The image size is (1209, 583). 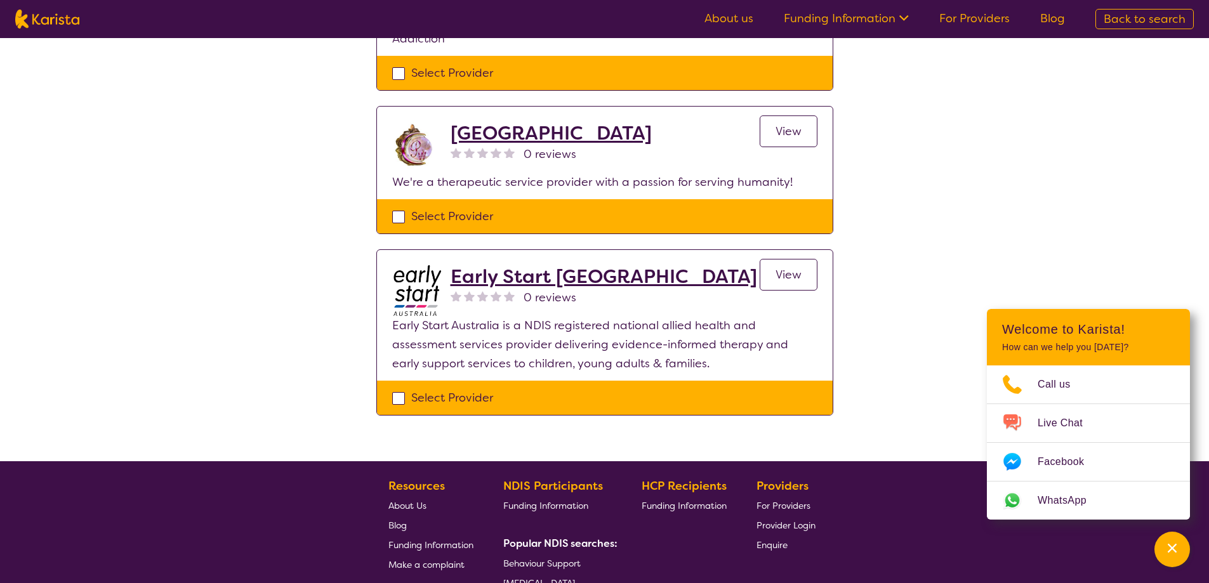 What do you see at coordinates (416, 486) in the screenshot?
I see `b: Resources` at bounding box center [416, 486].